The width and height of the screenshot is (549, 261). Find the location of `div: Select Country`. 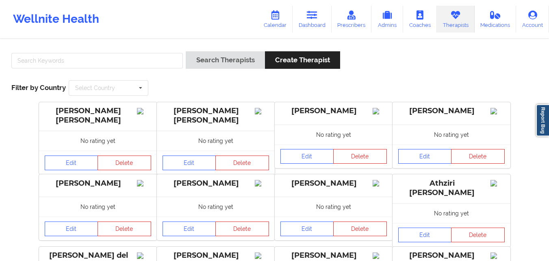

div: Select Country is located at coordinates (95, 88).